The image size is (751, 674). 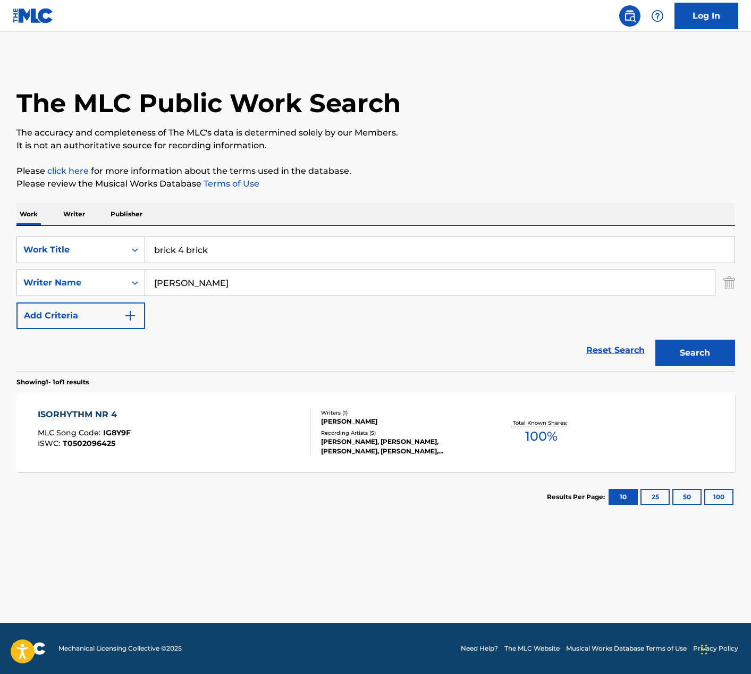 What do you see at coordinates (74, 214) in the screenshot?
I see `p: Writer` at bounding box center [74, 214].